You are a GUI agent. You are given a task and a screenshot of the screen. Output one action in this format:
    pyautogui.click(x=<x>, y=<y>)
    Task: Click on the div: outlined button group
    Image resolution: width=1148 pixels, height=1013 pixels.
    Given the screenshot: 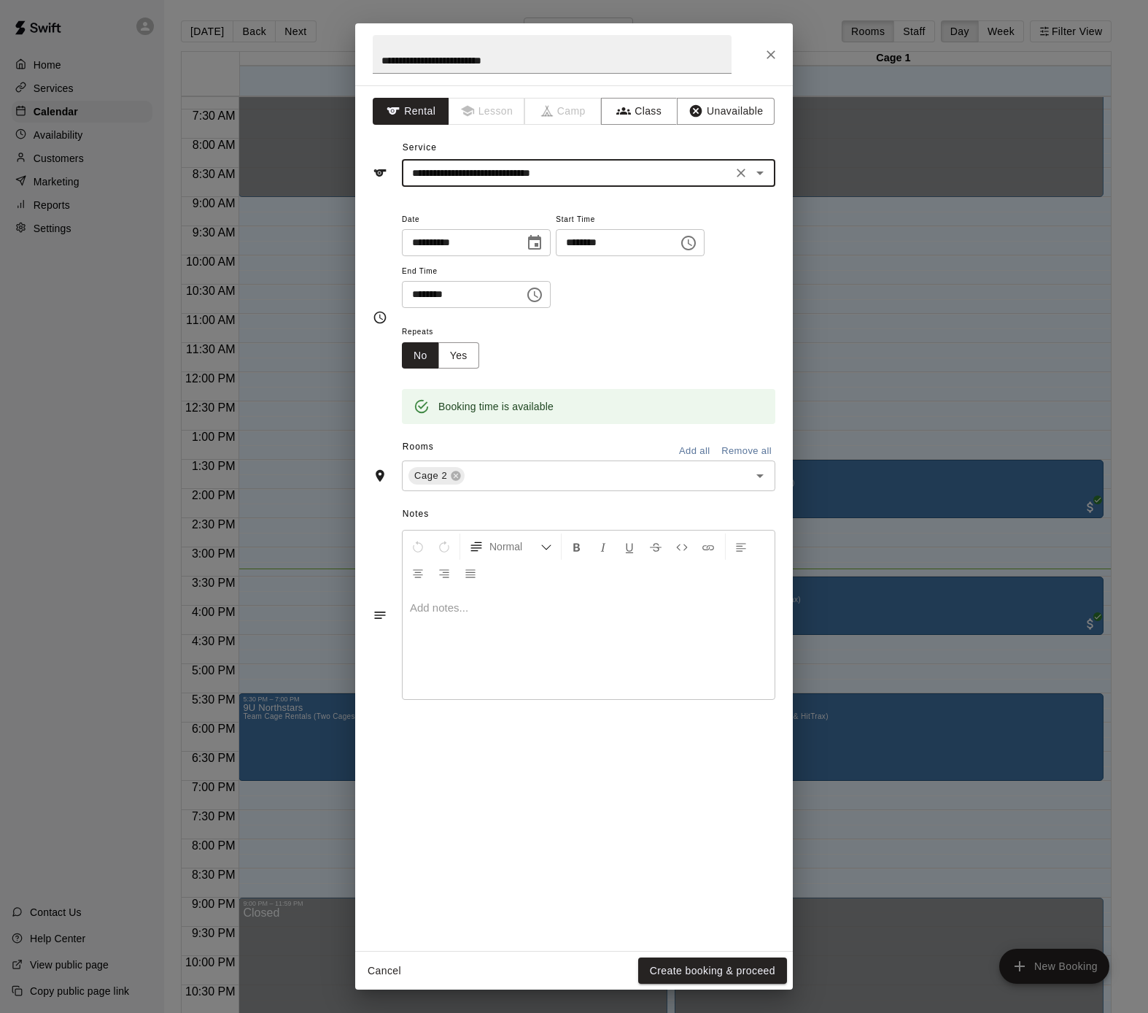 What is the action you would take?
    pyautogui.click(x=441, y=355)
    